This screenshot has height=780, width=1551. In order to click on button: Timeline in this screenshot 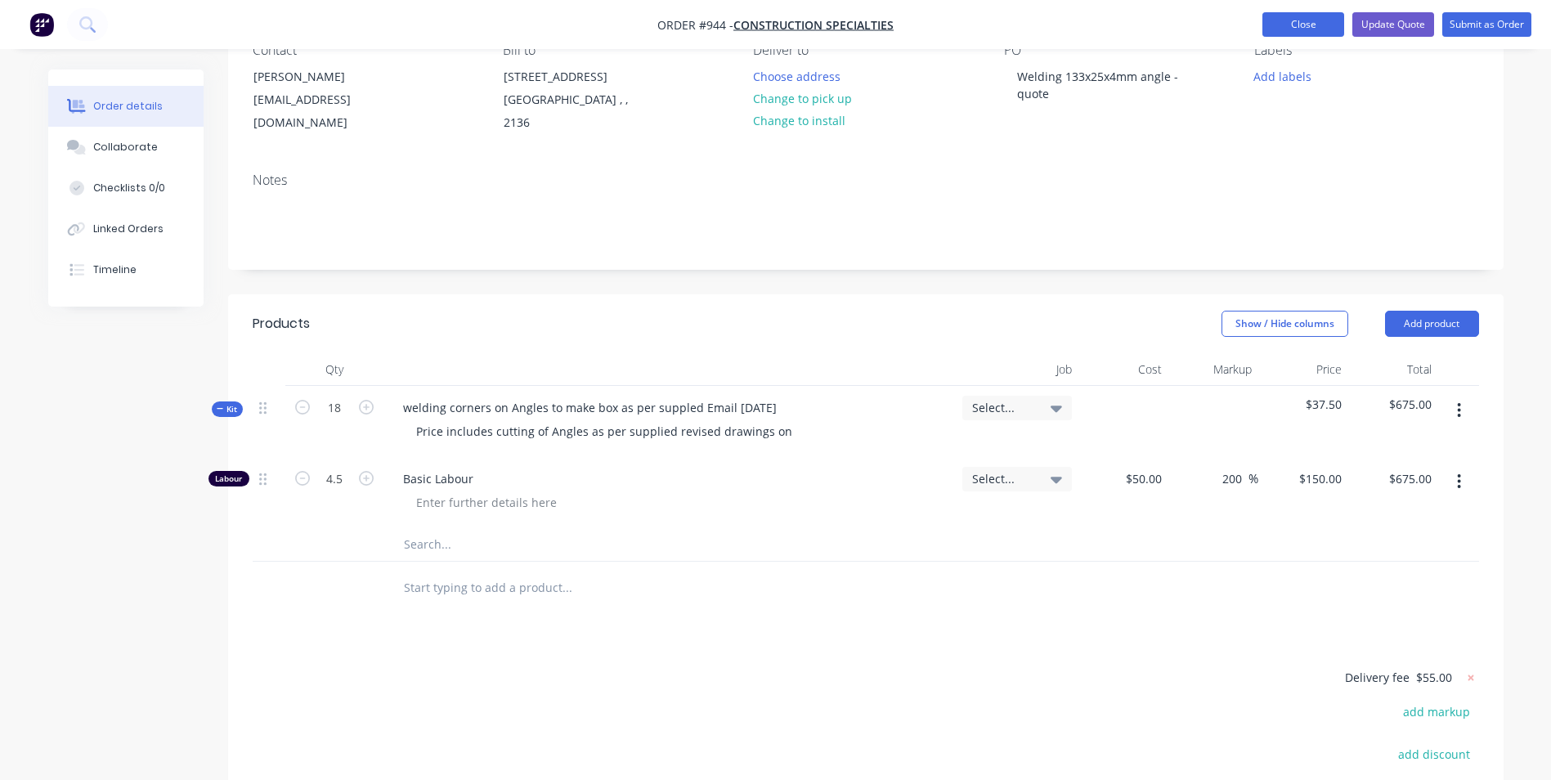, I will do `click(126, 270)`.